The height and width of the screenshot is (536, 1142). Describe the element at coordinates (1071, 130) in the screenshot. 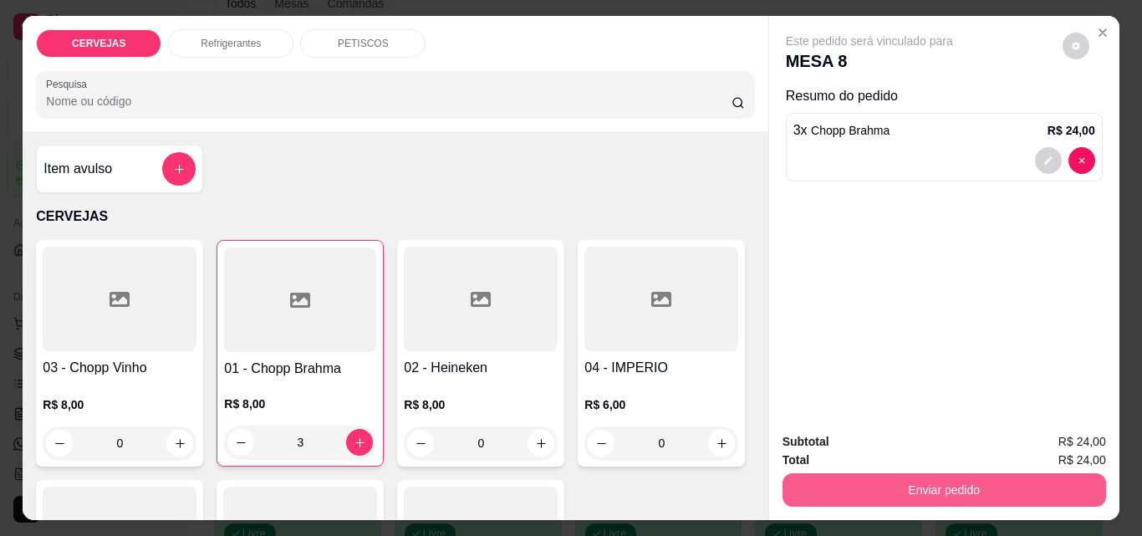

I see `p: R$ 24,00` at that location.